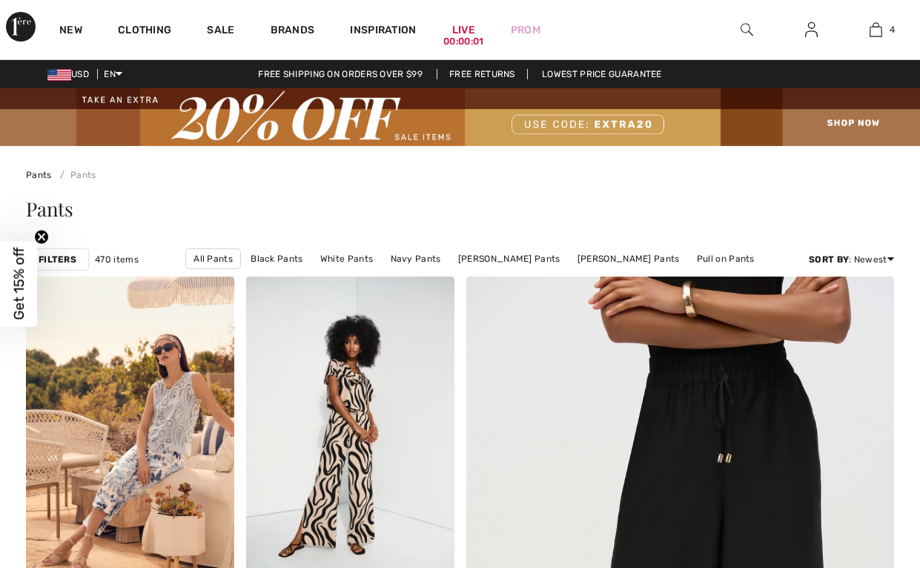 Image resolution: width=920 pixels, height=568 pixels. What do you see at coordinates (50, 208) in the screenshot?
I see `span: Pants` at bounding box center [50, 208].